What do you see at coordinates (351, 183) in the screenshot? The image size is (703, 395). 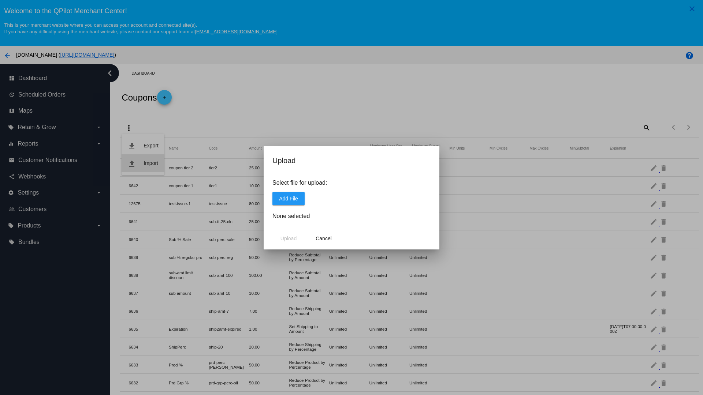 I see `p: Select file for upload:` at bounding box center [351, 183].